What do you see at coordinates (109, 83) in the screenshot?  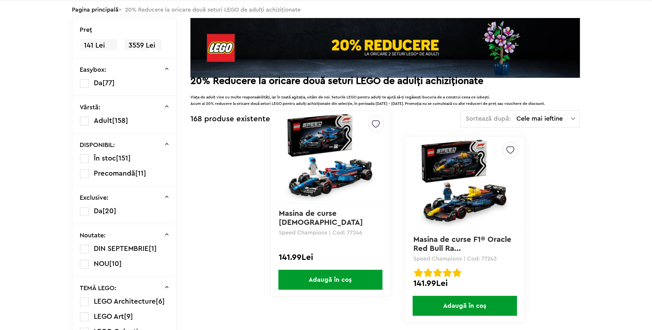 I see `span: [77]` at bounding box center [109, 83].